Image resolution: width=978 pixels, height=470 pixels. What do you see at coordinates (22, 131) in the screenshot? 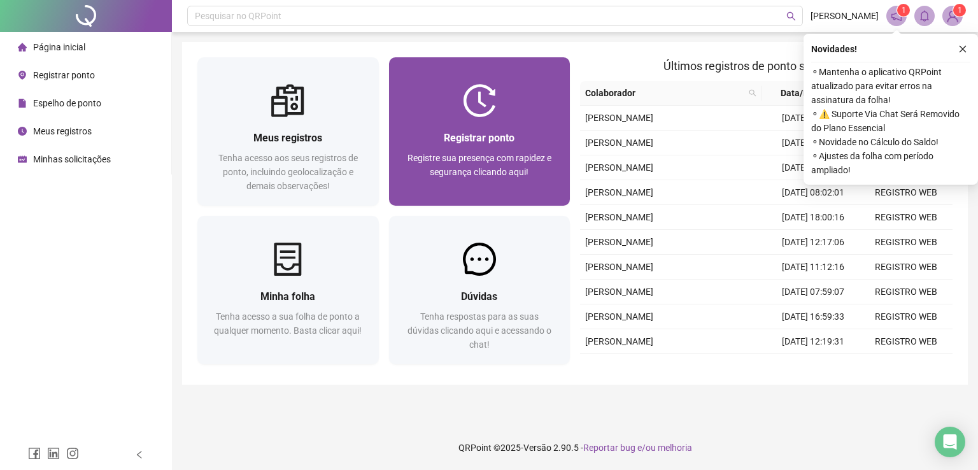
I see `span: clock-circle` at bounding box center [22, 131].